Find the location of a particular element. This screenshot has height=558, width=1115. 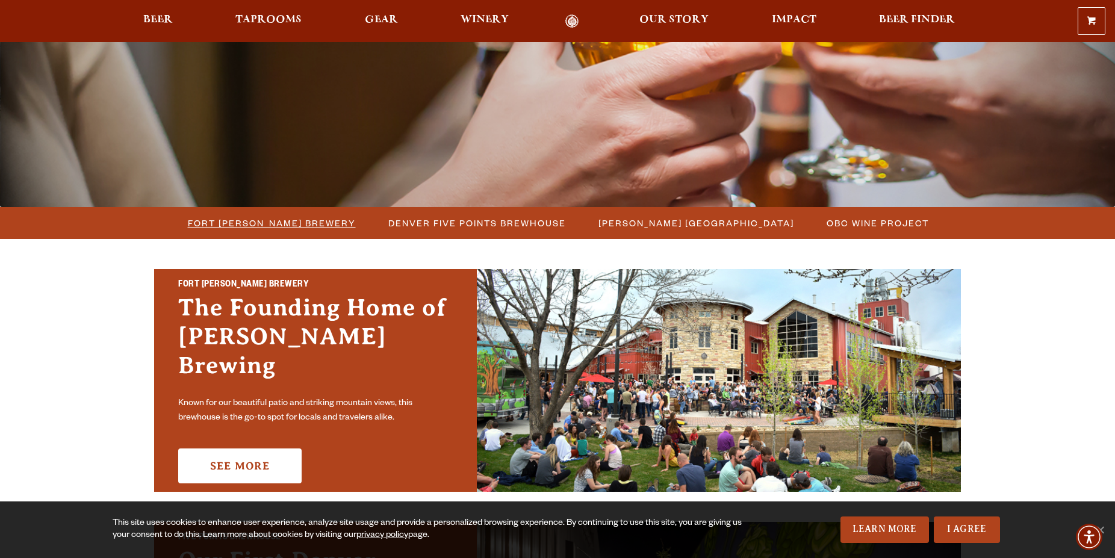

a: See More is located at coordinates (240, 466).